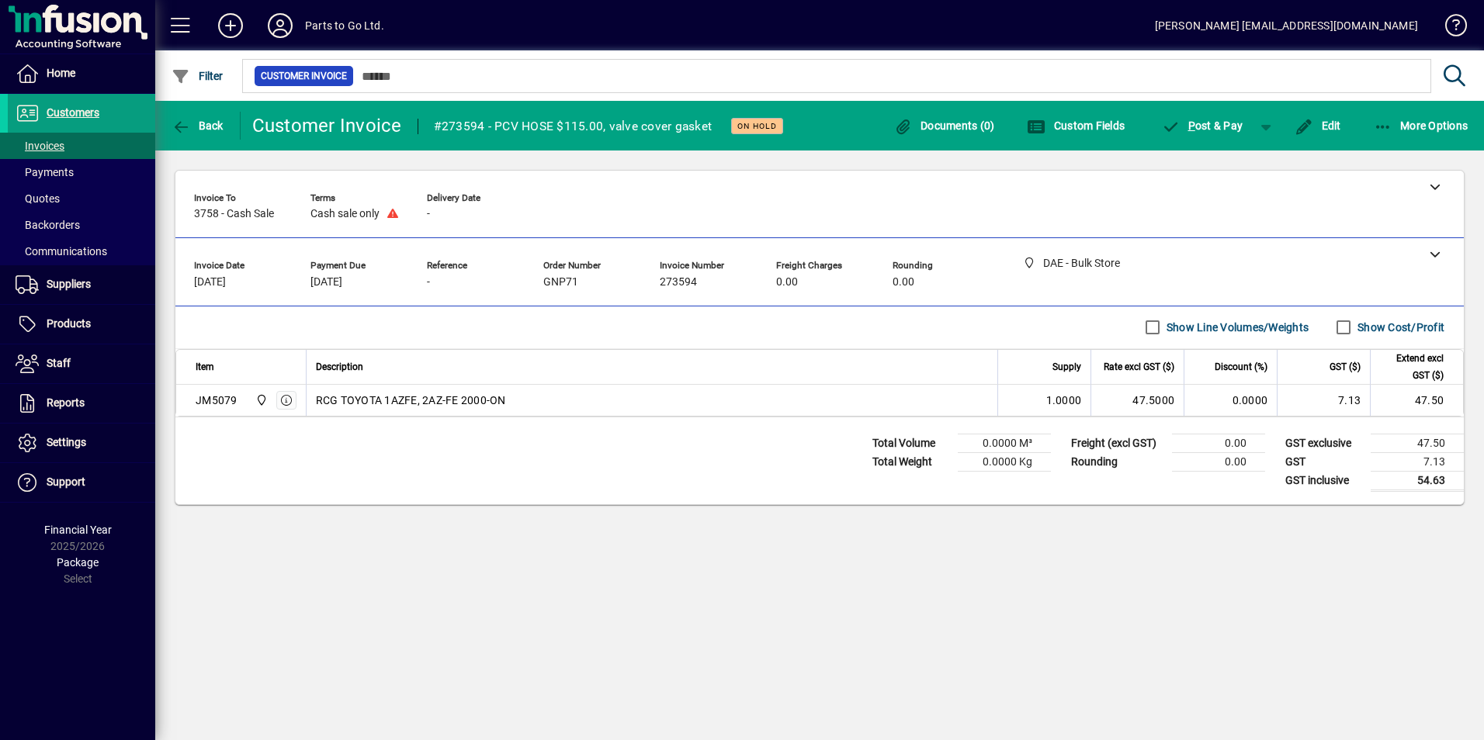 The width and height of the screenshot is (1484, 740). What do you see at coordinates (81, 146) in the screenshot?
I see `a: Invoices` at bounding box center [81, 146].